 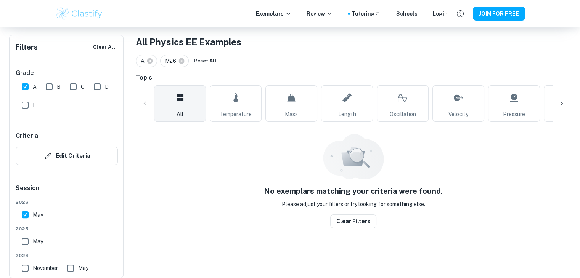 What do you see at coordinates (27, 47) in the screenshot?
I see `h6: Filters` at bounding box center [27, 47].